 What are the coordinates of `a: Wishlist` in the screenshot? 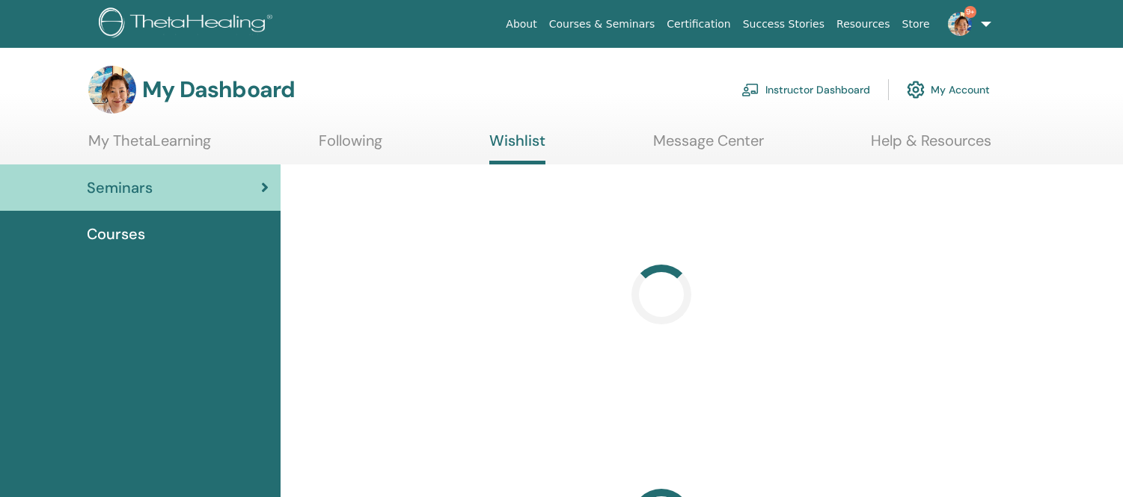 It's located at (517, 148).